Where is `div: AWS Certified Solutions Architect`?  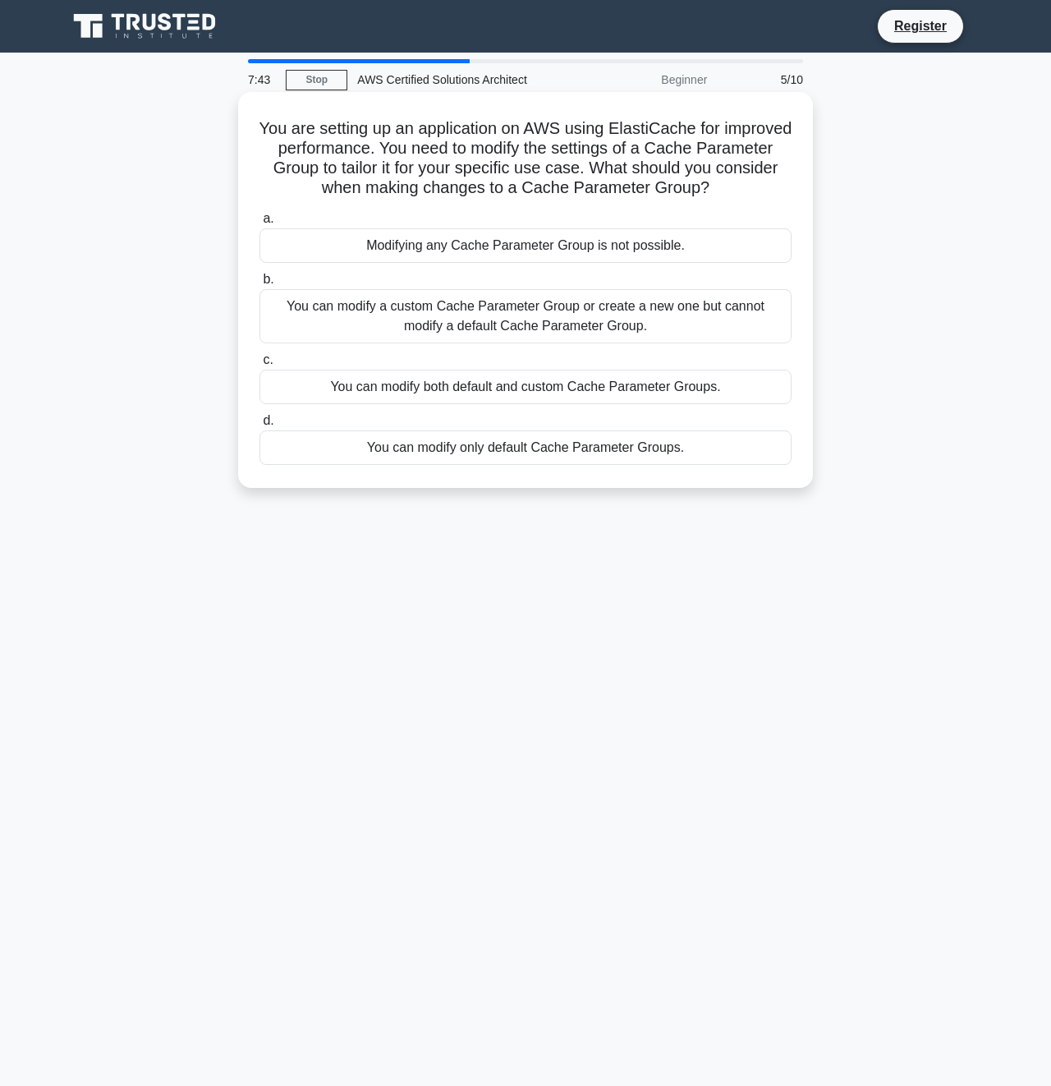 div: AWS Certified Solutions Architect is located at coordinates (460, 80).